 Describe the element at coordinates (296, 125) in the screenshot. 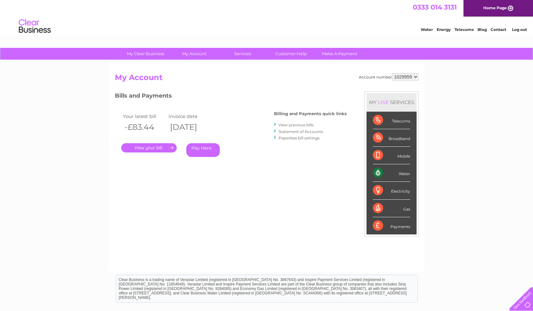

I see `a: View previous bills` at that location.